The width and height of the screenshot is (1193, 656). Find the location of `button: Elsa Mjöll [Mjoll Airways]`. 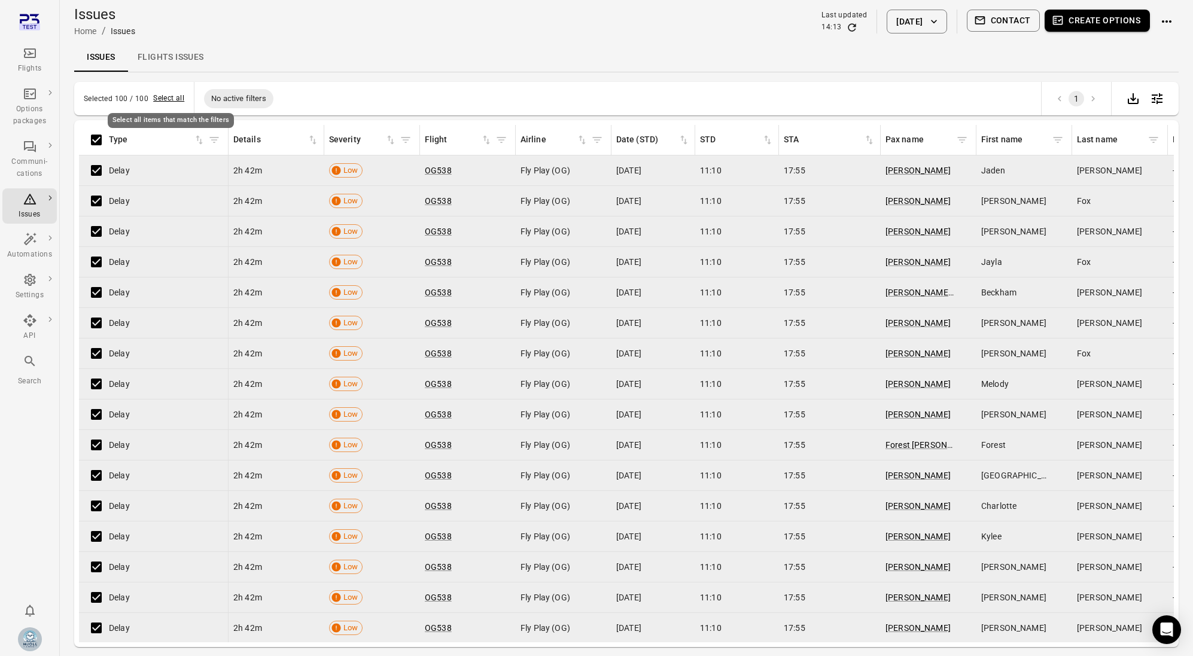

button: Elsa Mjöll [Mjoll Airways] is located at coordinates (30, 639).